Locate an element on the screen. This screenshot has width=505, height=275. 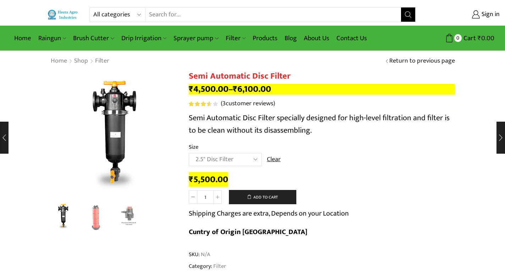
span: Rated out of 5 based on customer ratings is located at coordinates (199, 104).